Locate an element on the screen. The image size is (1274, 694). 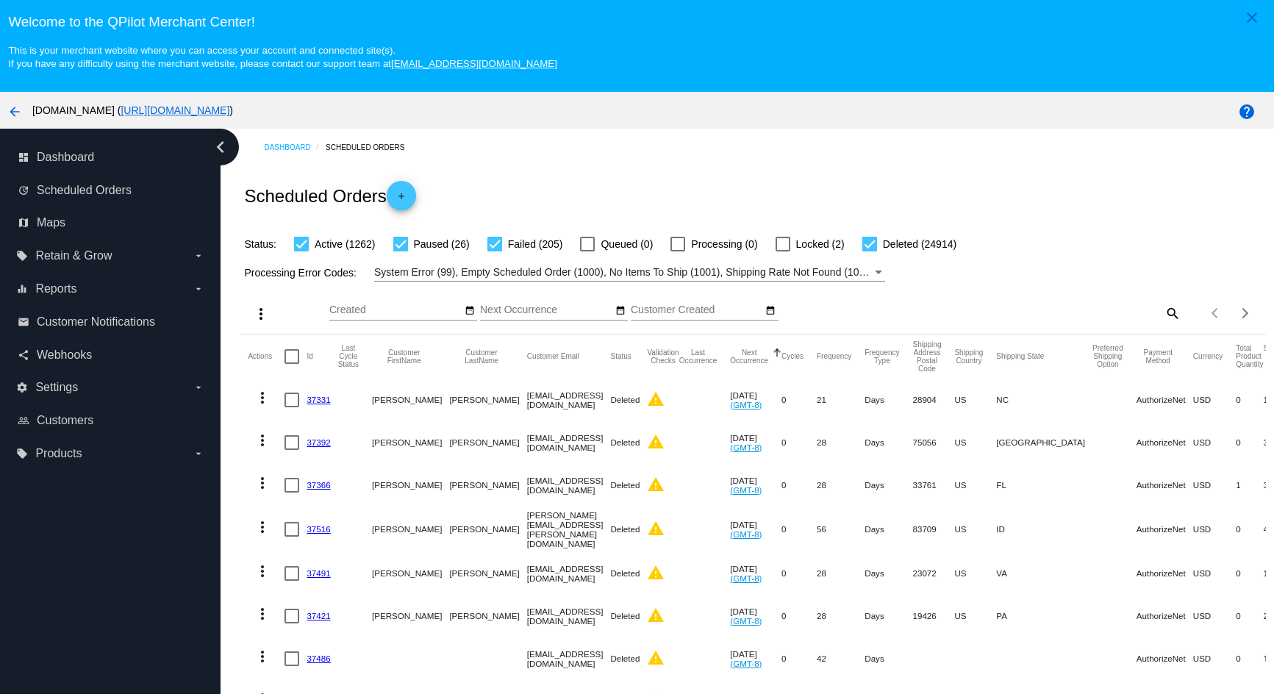
button: Change sorting for ShippingState is located at coordinates (1020, 357).